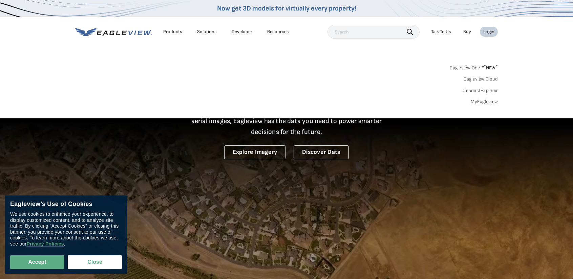 This screenshot has height=279, width=573. I want to click on a: MyEagleview, so click(484, 102).